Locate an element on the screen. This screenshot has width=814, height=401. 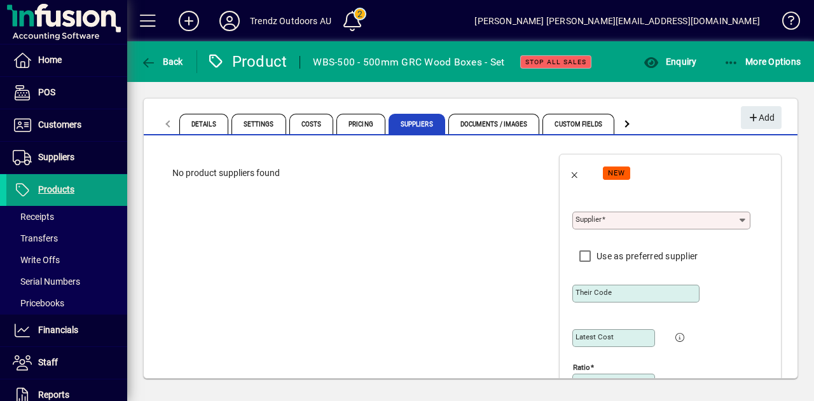
span: Costs is located at coordinates (312, 124).